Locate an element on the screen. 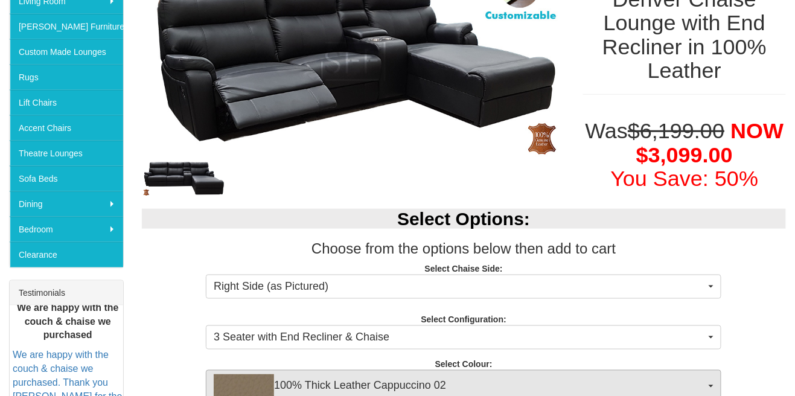 This screenshot has width=795, height=396. a: Rugs is located at coordinates (66, 77).